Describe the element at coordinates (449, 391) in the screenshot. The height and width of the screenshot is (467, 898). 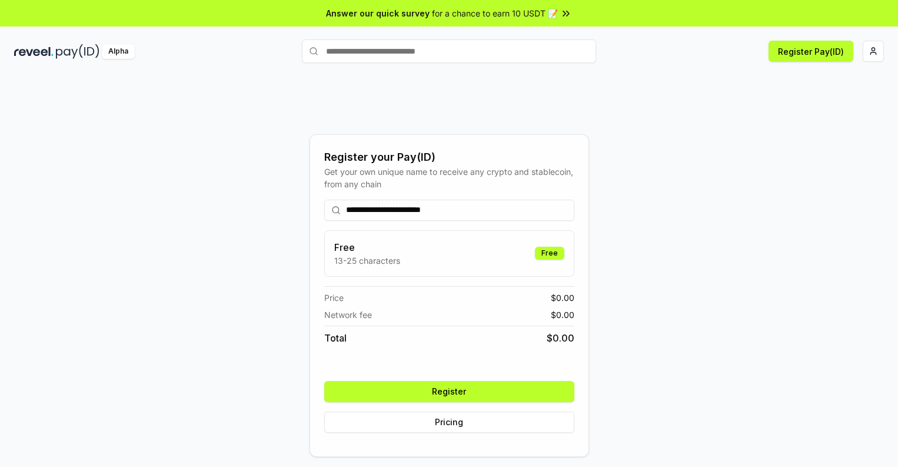
I see `button: Register` at that location.